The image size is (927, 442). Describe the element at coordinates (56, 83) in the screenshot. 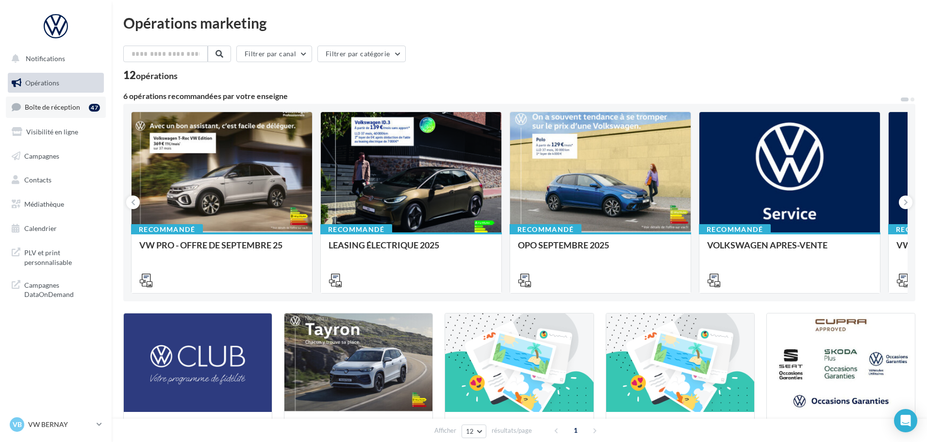

I see `a: Opérations` at that location.